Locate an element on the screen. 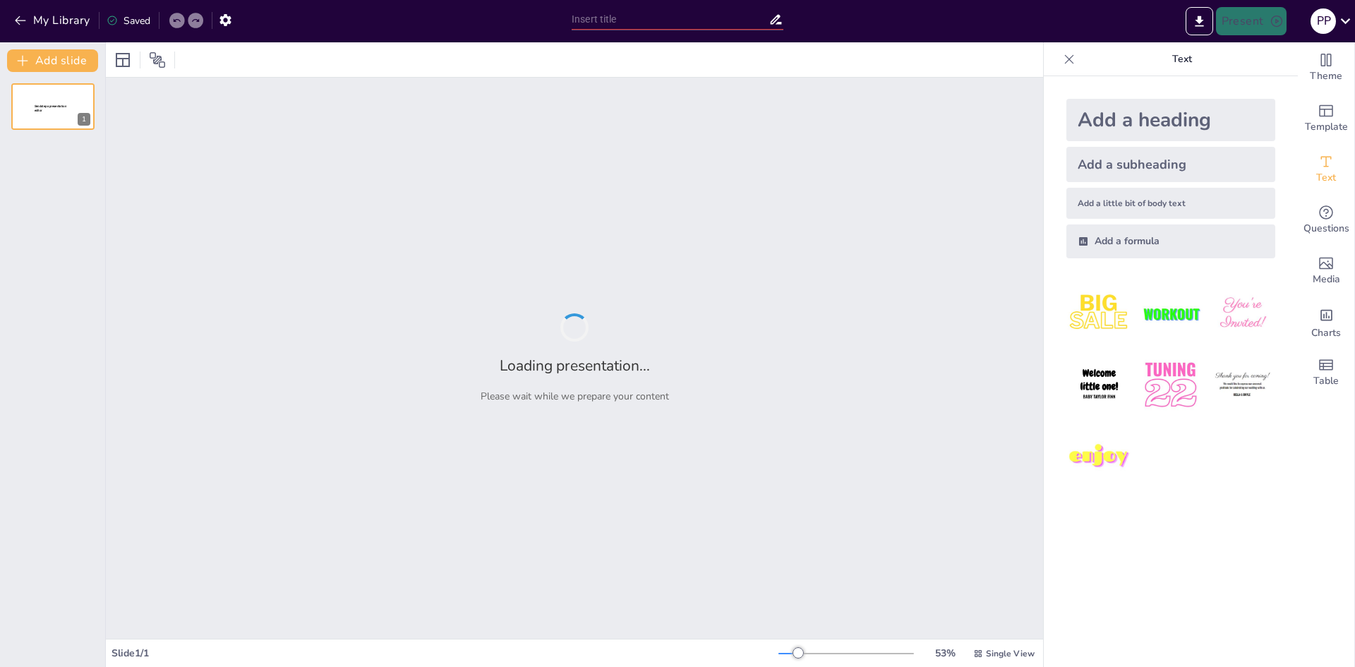 The image size is (1355, 667). button: Present is located at coordinates (1251, 21).